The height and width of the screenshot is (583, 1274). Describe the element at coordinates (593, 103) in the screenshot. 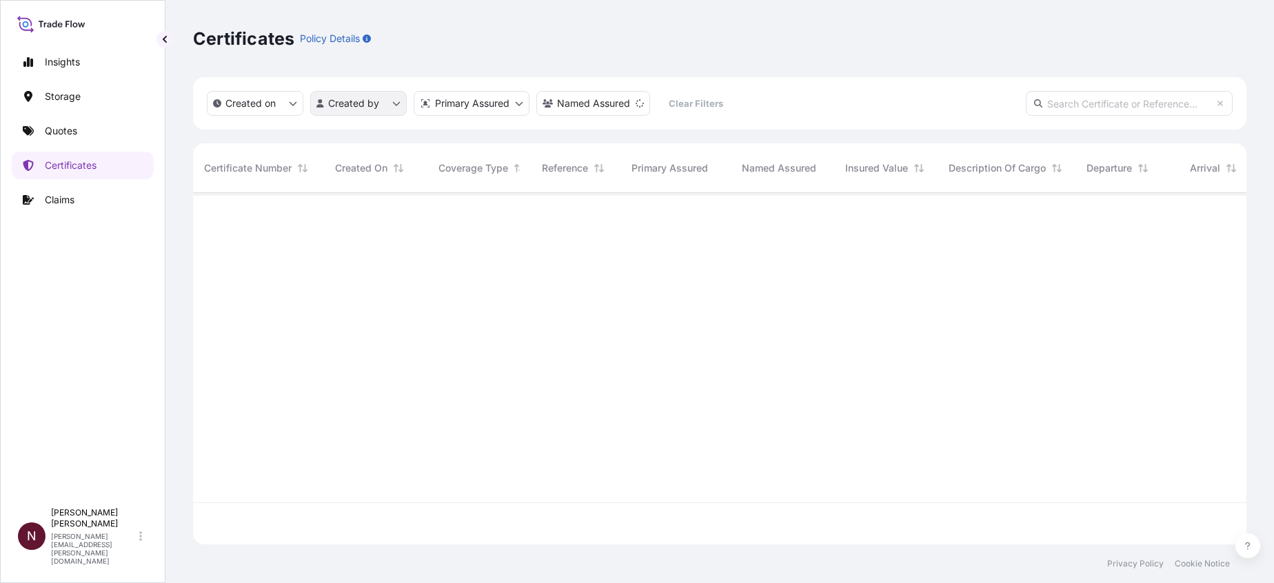

I see `p: Named Assured` at that location.